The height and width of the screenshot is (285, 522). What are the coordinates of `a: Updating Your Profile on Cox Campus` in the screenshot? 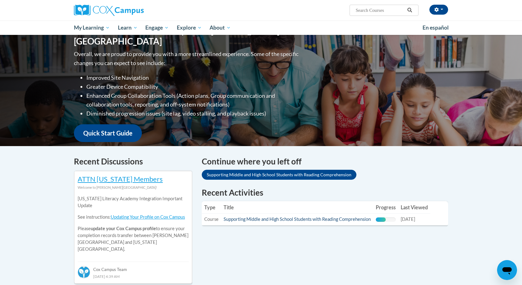 It's located at (148, 217).